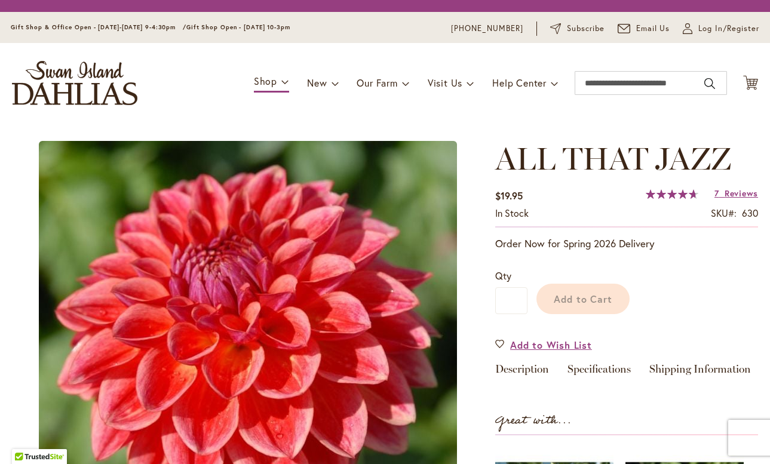 Image resolution: width=770 pixels, height=464 pixels. I want to click on a: store logo, so click(75, 83).